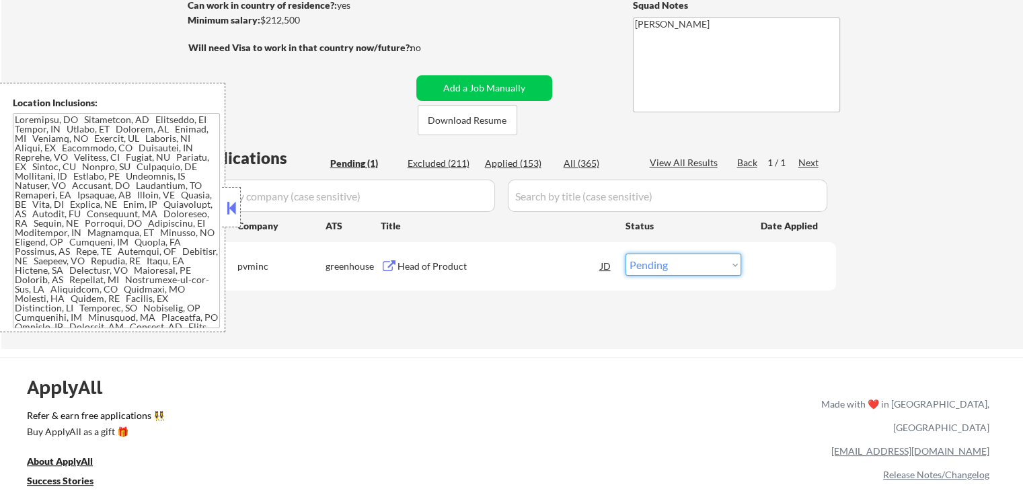 The width and height of the screenshot is (1023, 491). Describe the element at coordinates (606, 266) in the screenshot. I see `div: JD` at that location.